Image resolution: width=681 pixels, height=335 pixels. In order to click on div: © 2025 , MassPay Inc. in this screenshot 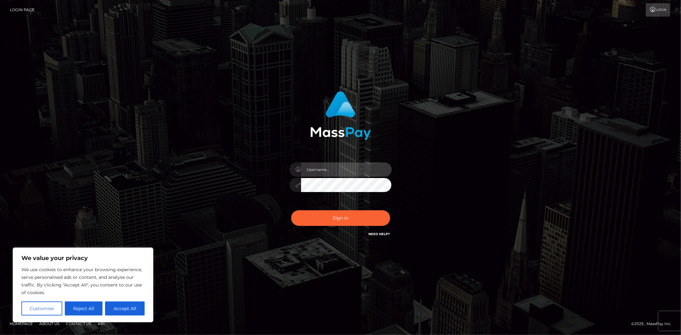, I will do `click(654, 324)`.